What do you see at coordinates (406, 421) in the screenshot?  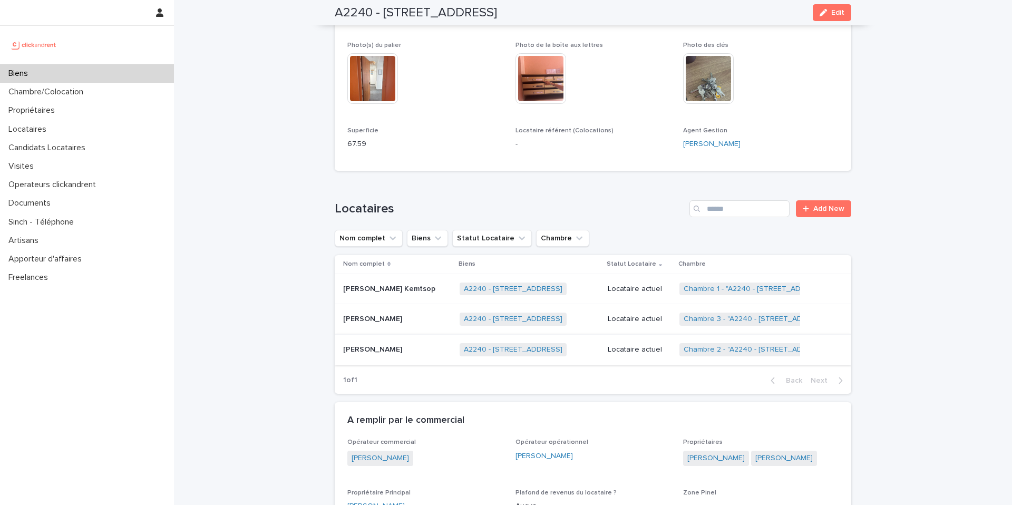 I see `h2: A remplir par le commercial` at bounding box center [406, 421].